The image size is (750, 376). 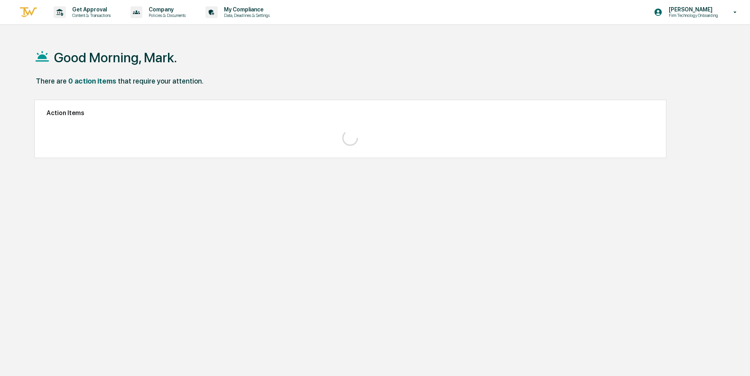 What do you see at coordinates (166, 9) in the screenshot?
I see `p: Company` at bounding box center [166, 9].